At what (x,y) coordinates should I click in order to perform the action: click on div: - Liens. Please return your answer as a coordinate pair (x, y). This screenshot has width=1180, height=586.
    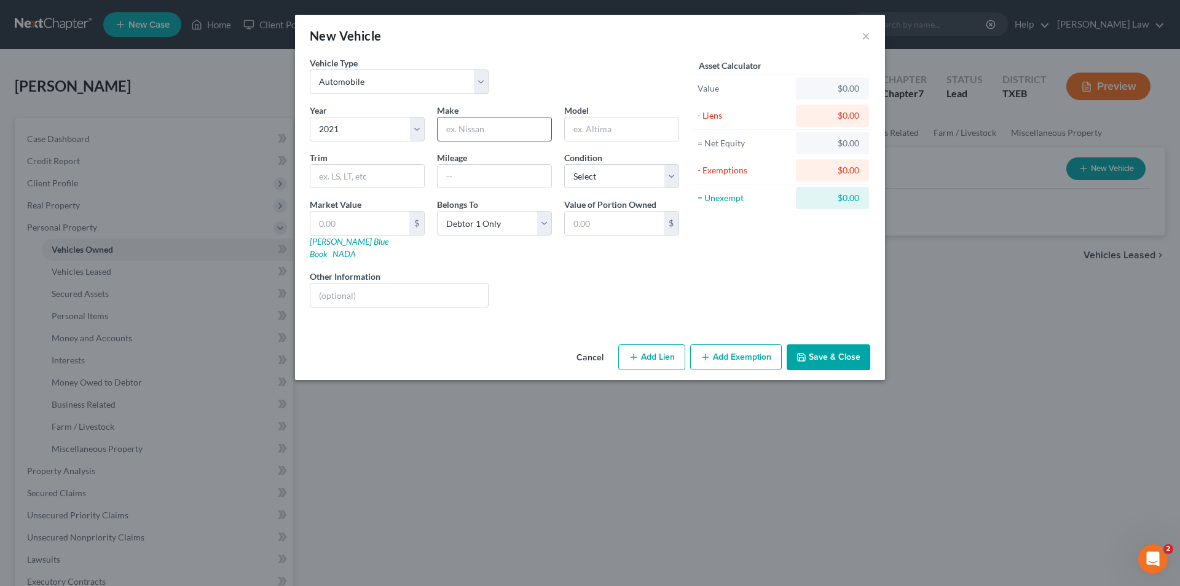
    Looking at the image, I should click on (744, 116).